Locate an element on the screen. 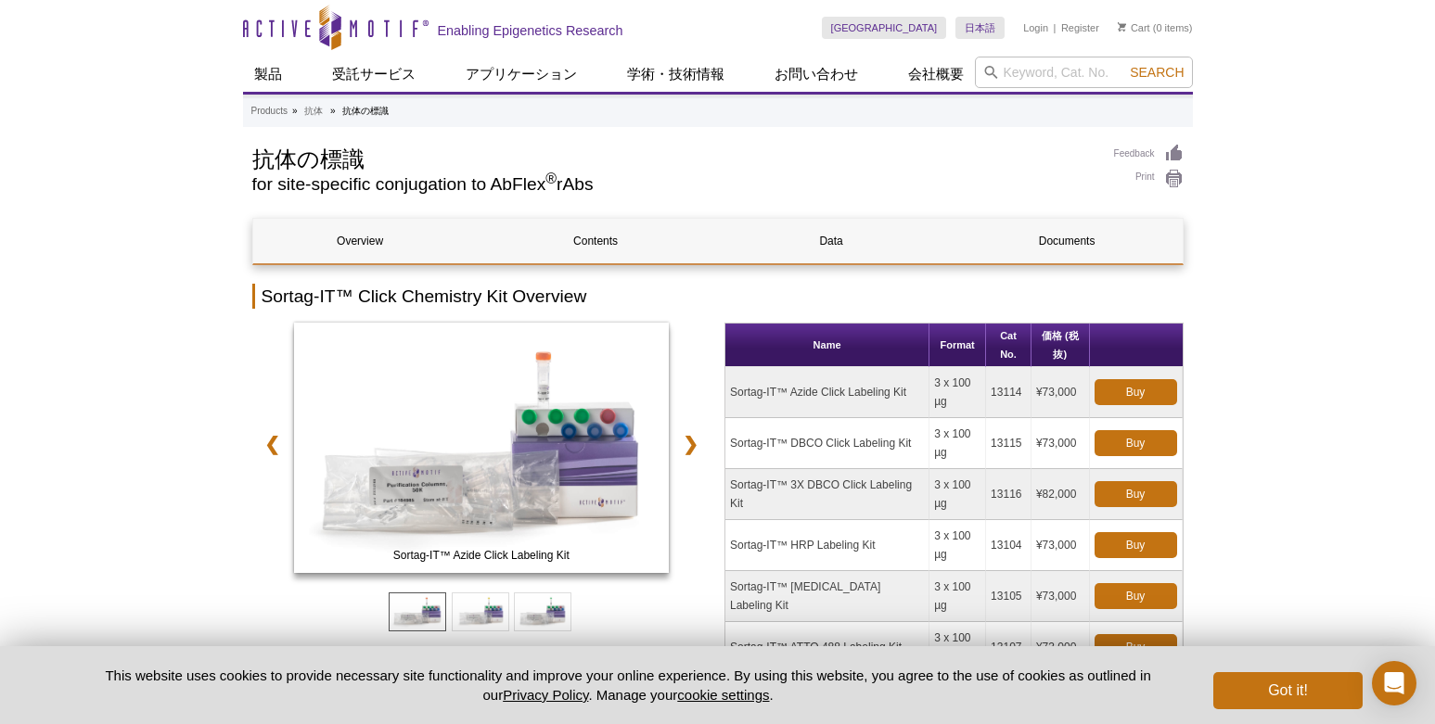 This screenshot has width=1435, height=724. div: Open Intercom Messenger is located at coordinates (1394, 684).